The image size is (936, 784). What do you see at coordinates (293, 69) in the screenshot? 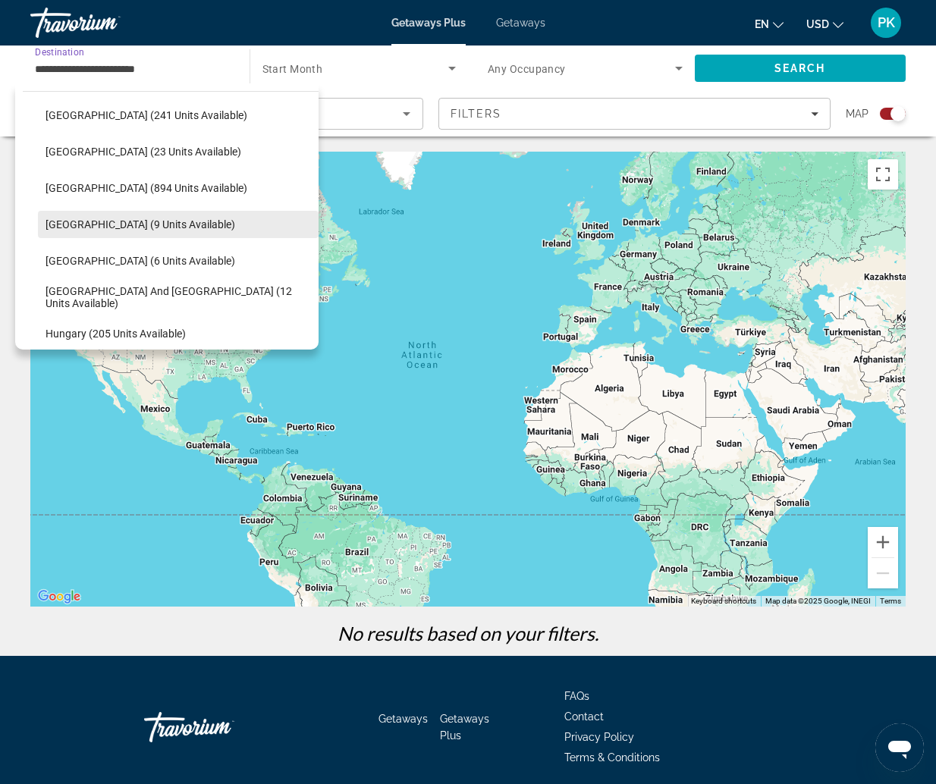
I see `span: Start Month` at bounding box center [293, 69].